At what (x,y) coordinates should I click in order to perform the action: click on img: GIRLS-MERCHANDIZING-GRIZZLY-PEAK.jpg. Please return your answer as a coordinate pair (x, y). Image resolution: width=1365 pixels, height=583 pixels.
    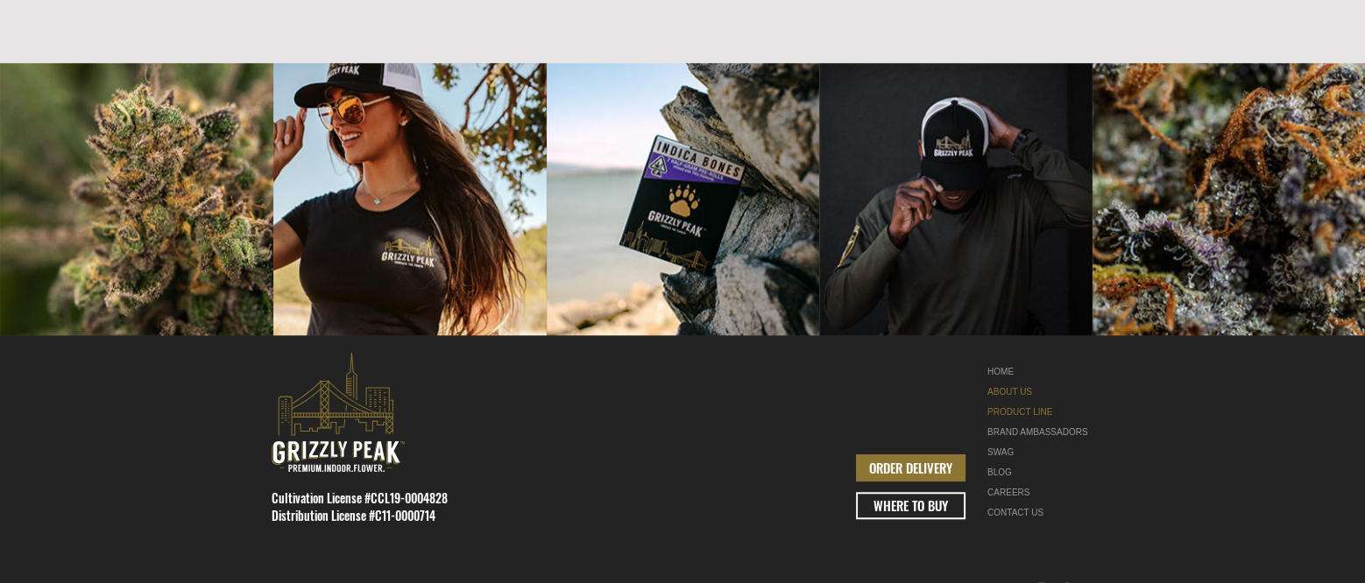
    Looking at the image, I should click on (410, 199).